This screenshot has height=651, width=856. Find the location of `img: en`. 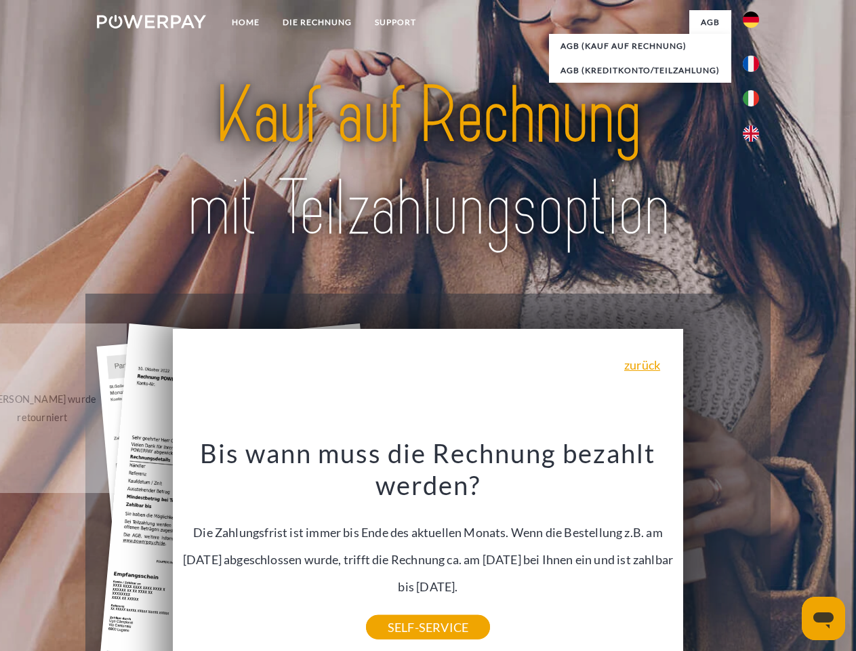

img: en is located at coordinates (751, 134).